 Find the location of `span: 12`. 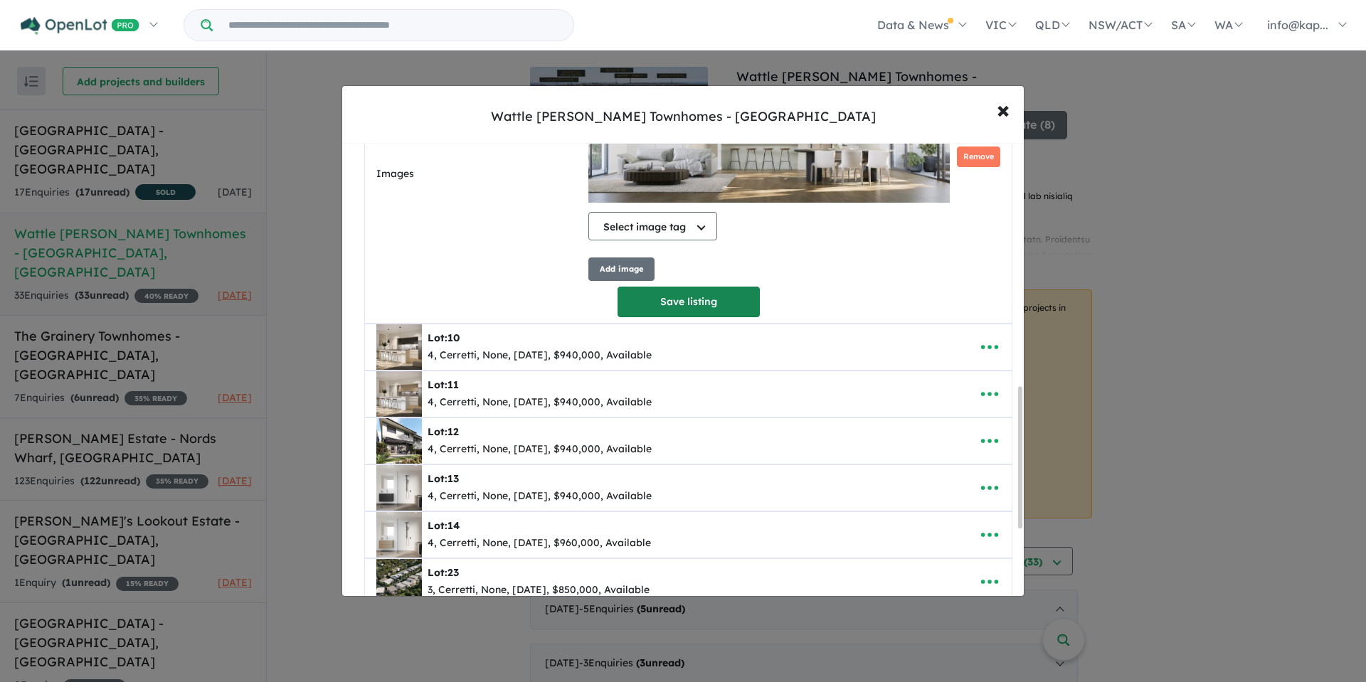

span: 12 is located at coordinates (453, 432).